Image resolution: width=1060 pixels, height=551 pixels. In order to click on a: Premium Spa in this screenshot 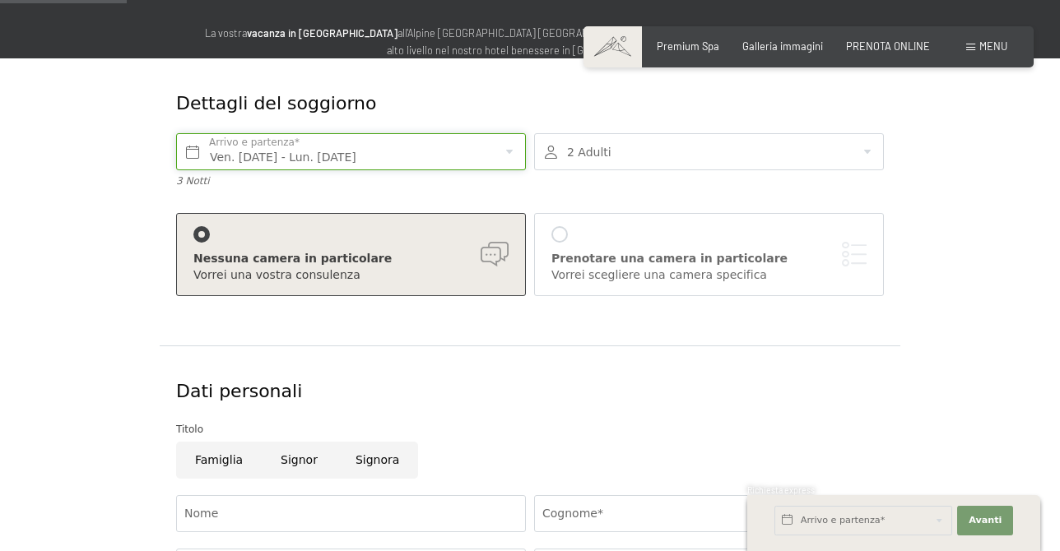, I will do `click(688, 46)`.